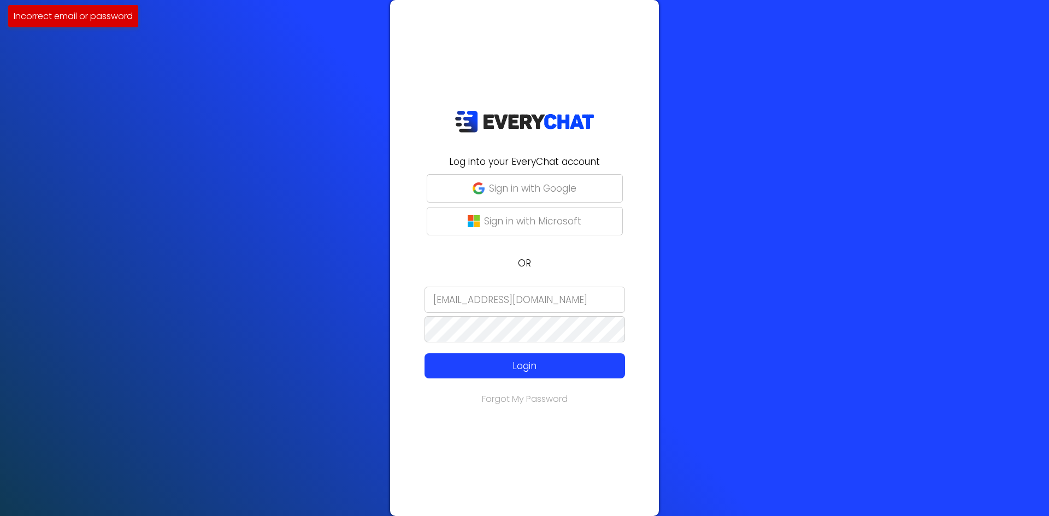 The image size is (1049, 516). I want to click on button: Sign in with Microsoft, so click(524, 221).